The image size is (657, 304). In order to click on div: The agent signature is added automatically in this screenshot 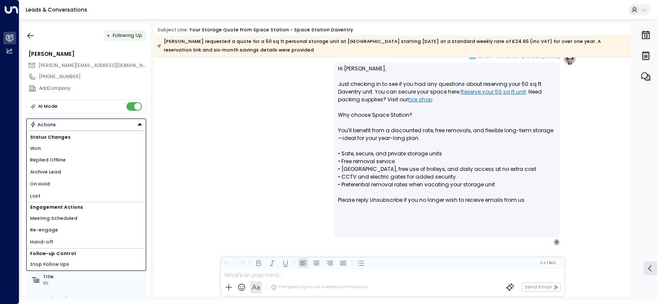, I will do `click(320, 288)`.